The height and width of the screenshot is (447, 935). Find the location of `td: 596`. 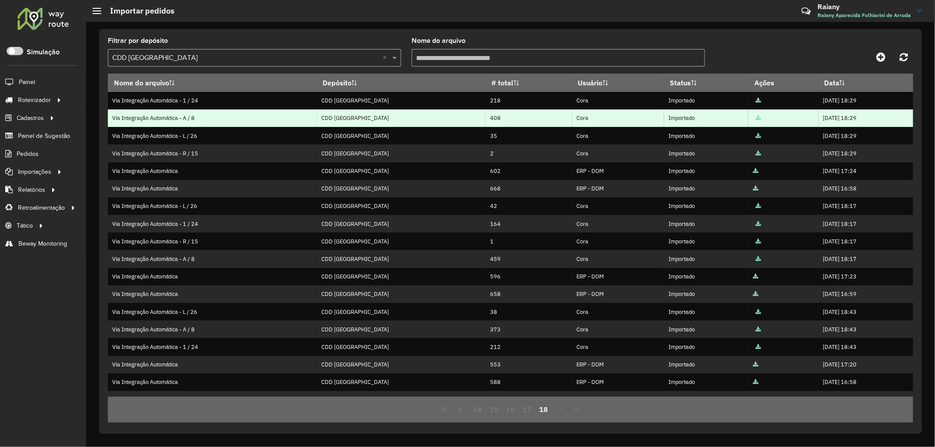

td: 596 is located at coordinates (529, 277).